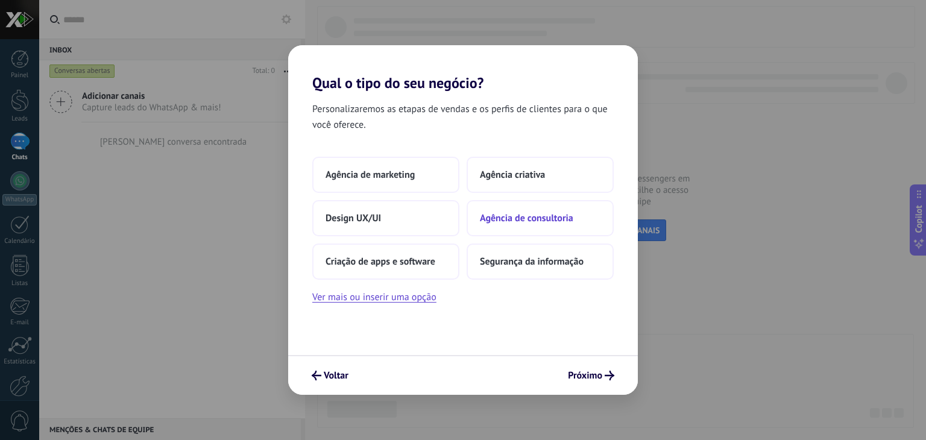  What do you see at coordinates (540, 218) in the screenshot?
I see `button: Agência de consultoria` at bounding box center [540, 218].